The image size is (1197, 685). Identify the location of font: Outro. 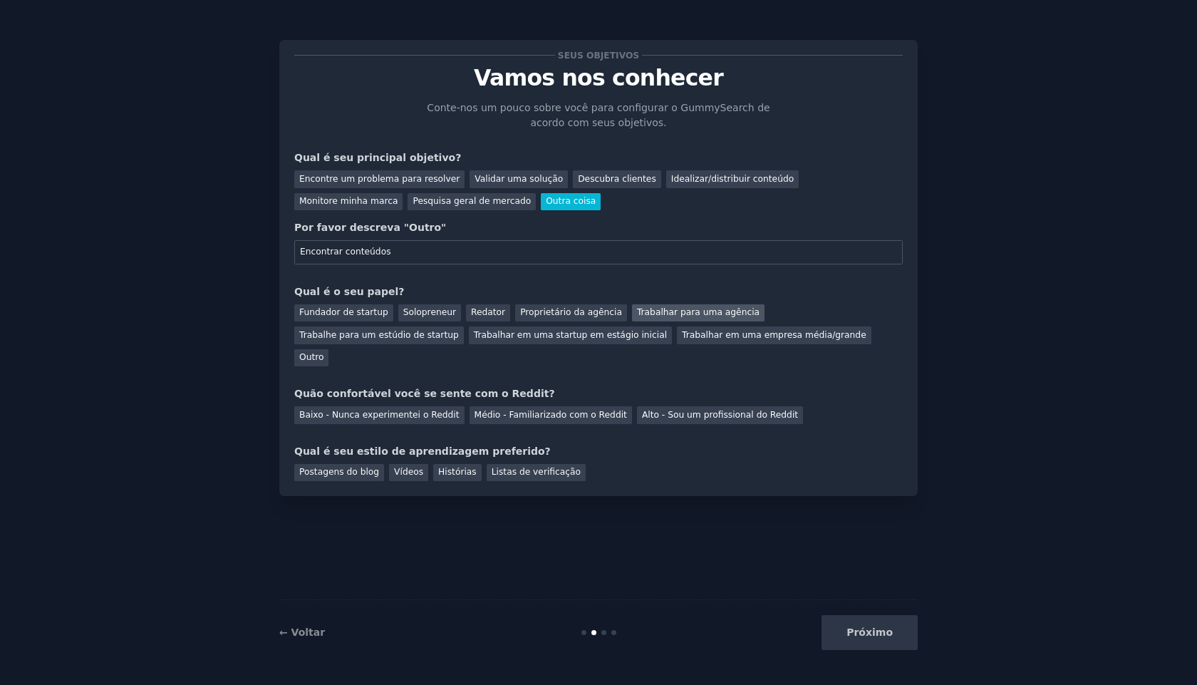
(311, 357).